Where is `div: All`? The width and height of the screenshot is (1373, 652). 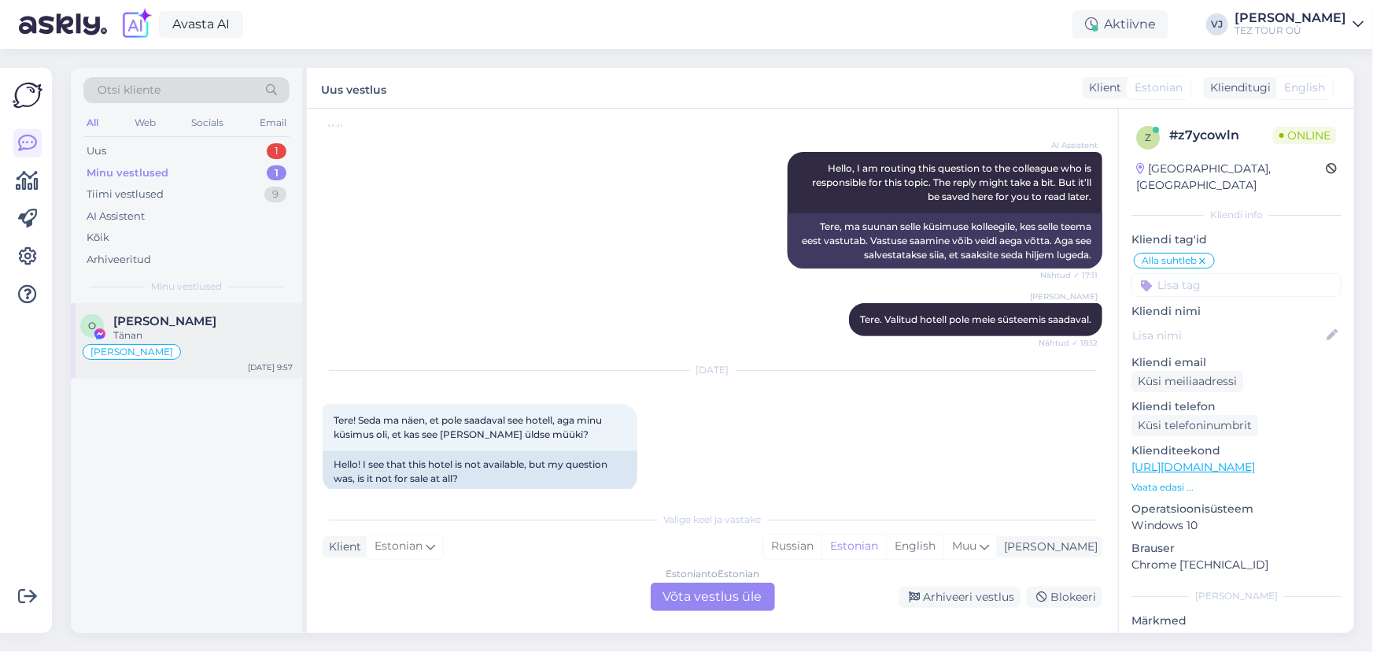
div: All is located at coordinates (92, 123).